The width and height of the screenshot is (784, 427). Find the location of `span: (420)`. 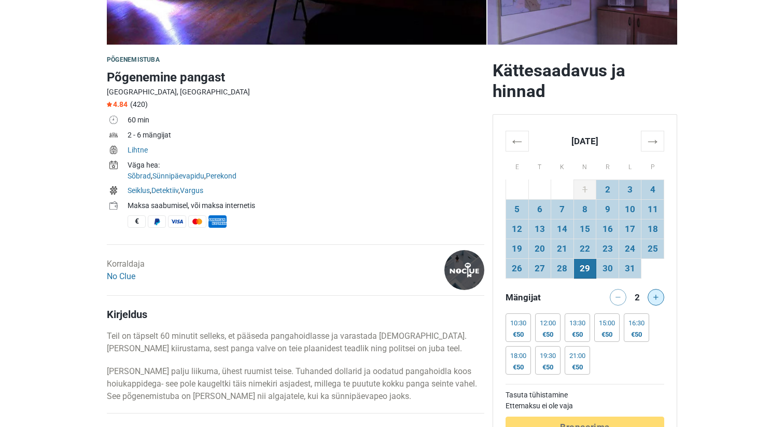

span: (420) is located at coordinates (139, 104).